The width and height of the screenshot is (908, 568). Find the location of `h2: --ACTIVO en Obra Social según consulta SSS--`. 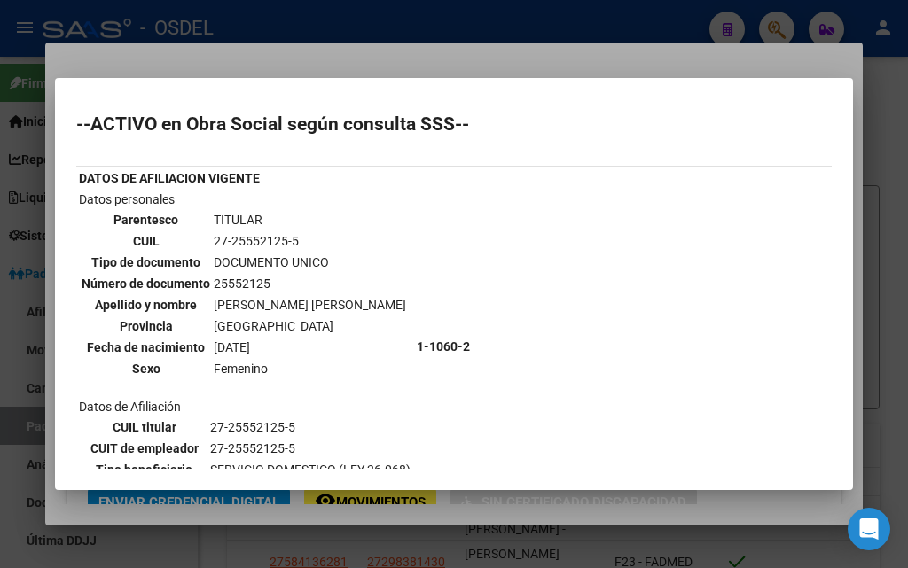

h2: --ACTIVO en Obra Social según consulta SSS-- is located at coordinates (454, 124).